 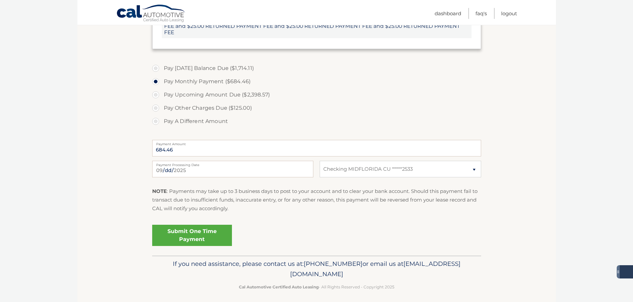 I want to click on label: Pay Upcoming Amount Due ($2,398.57), so click(x=316, y=95).